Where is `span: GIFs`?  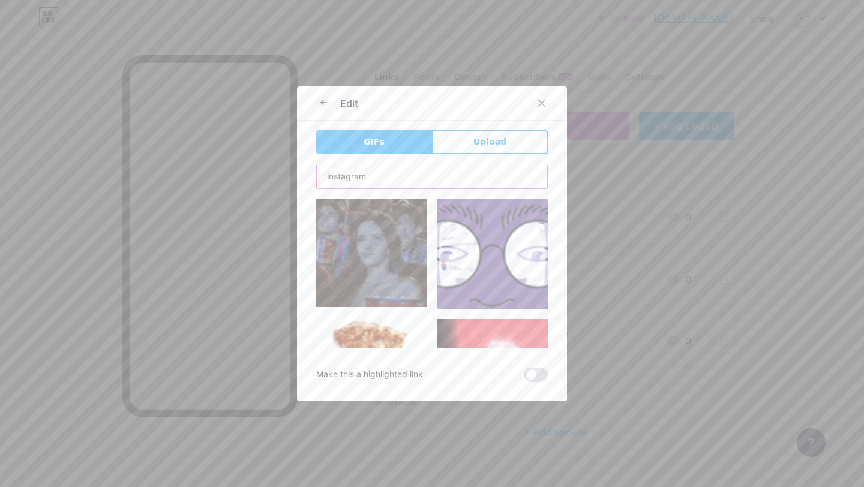
span: GIFs is located at coordinates (374, 142).